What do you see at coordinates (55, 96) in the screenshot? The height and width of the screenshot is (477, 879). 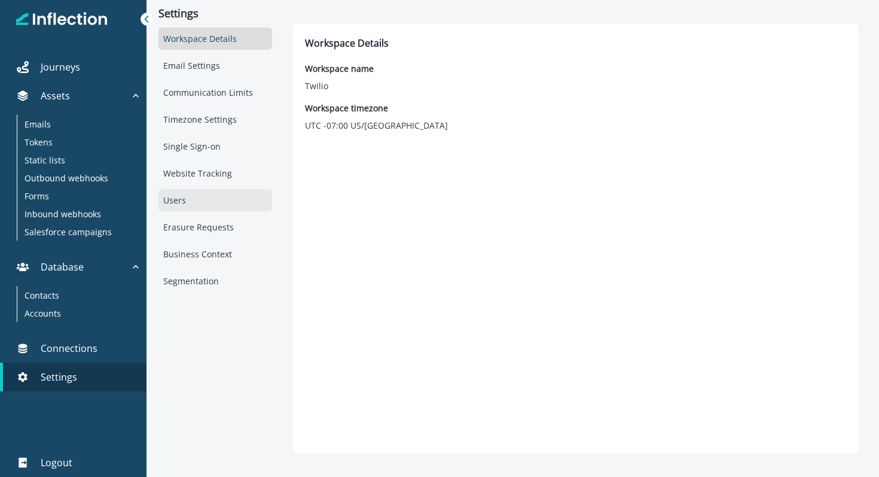 I see `p: Assets` at bounding box center [55, 96].